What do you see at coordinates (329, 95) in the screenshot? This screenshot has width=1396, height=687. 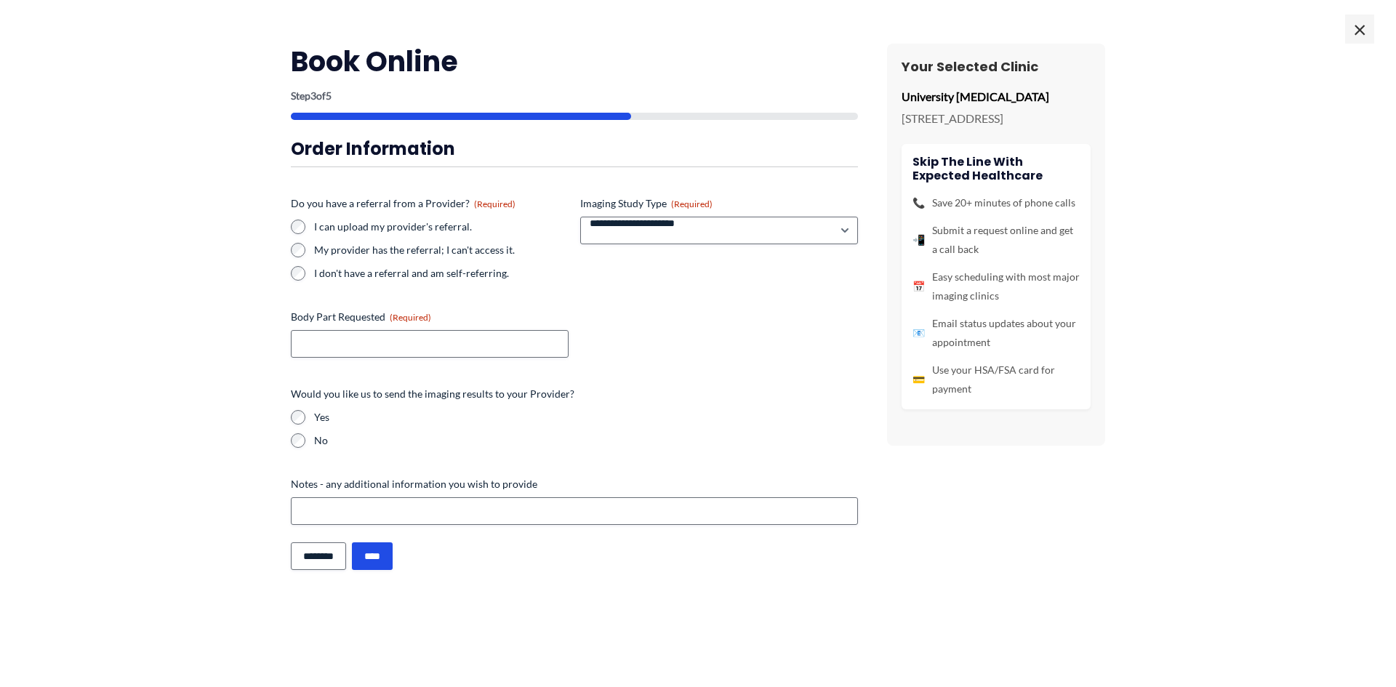 I see `span: 5` at bounding box center [329, 95].